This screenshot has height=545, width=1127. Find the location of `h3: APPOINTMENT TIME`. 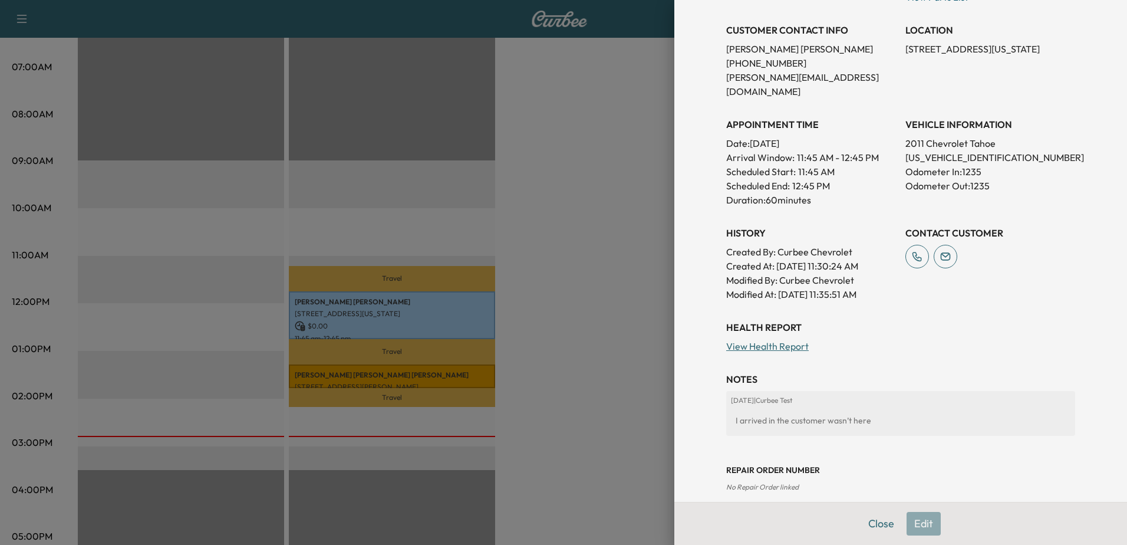

h3: APPOINTMENT TIME is located at coordinates (811, 124).